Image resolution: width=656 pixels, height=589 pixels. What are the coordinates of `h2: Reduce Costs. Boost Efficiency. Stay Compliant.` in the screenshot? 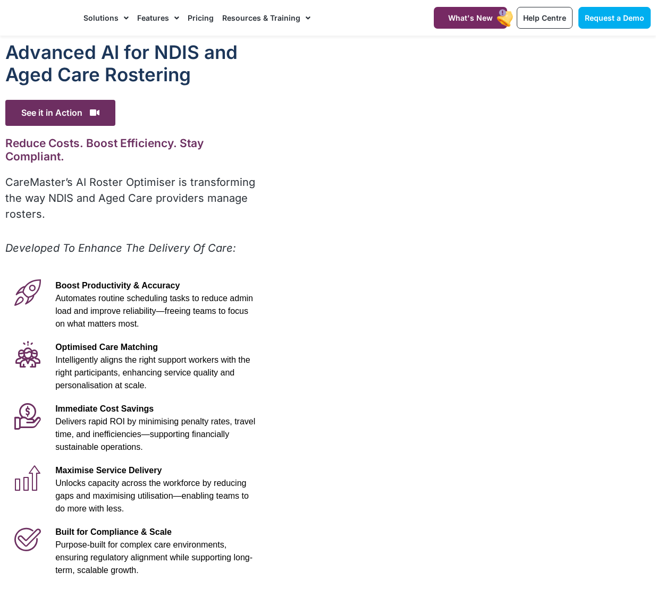 It's located at (134, 150).